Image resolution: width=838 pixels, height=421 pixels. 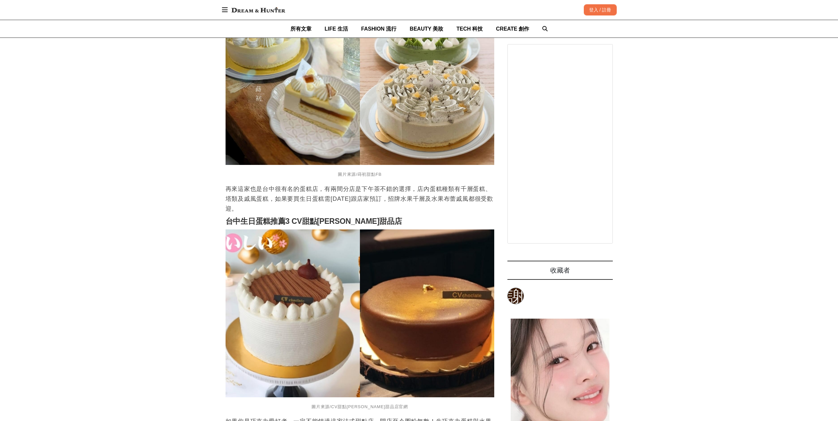 I want to click on span: BEAUTY 美妝, so click(x=426, y=29).